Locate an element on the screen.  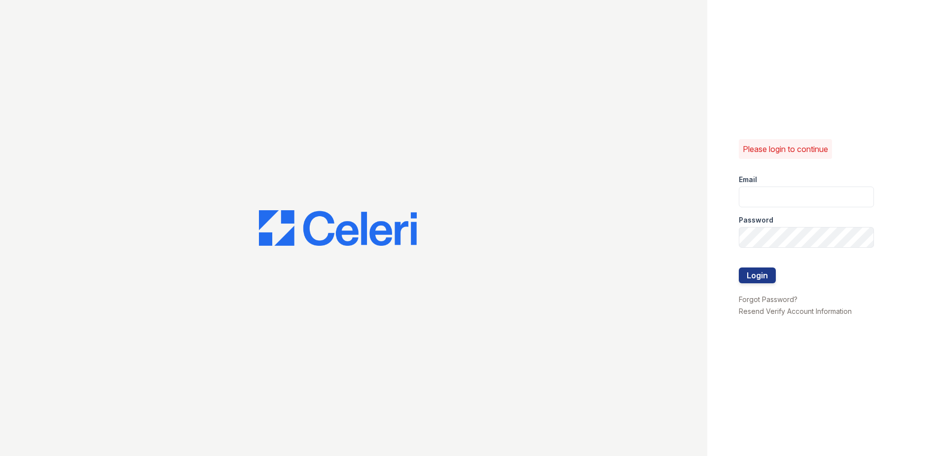
p: Please login to continue is located at coordinates (785, 149).